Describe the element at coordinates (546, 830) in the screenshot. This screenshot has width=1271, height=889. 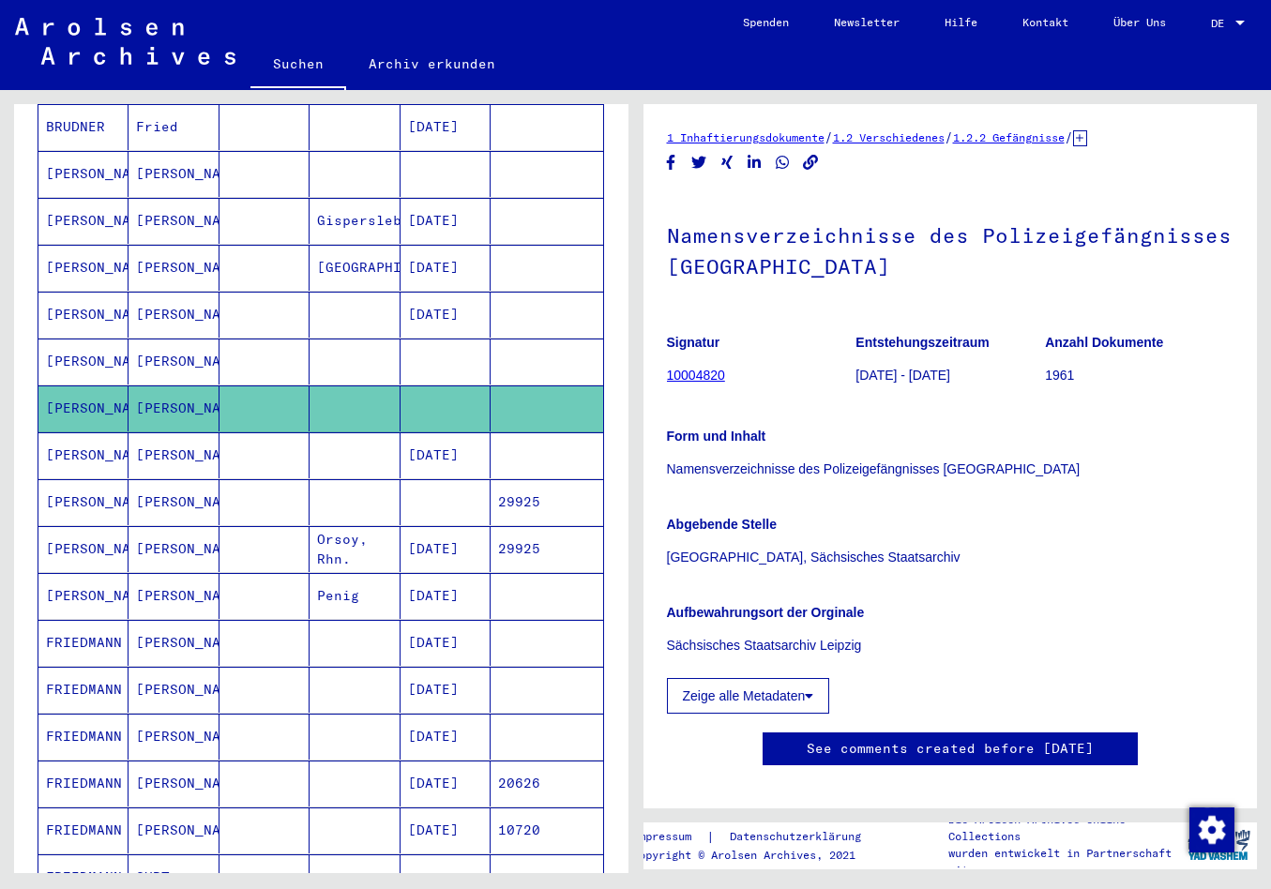
I see `mat-cell: 10720` at that location.